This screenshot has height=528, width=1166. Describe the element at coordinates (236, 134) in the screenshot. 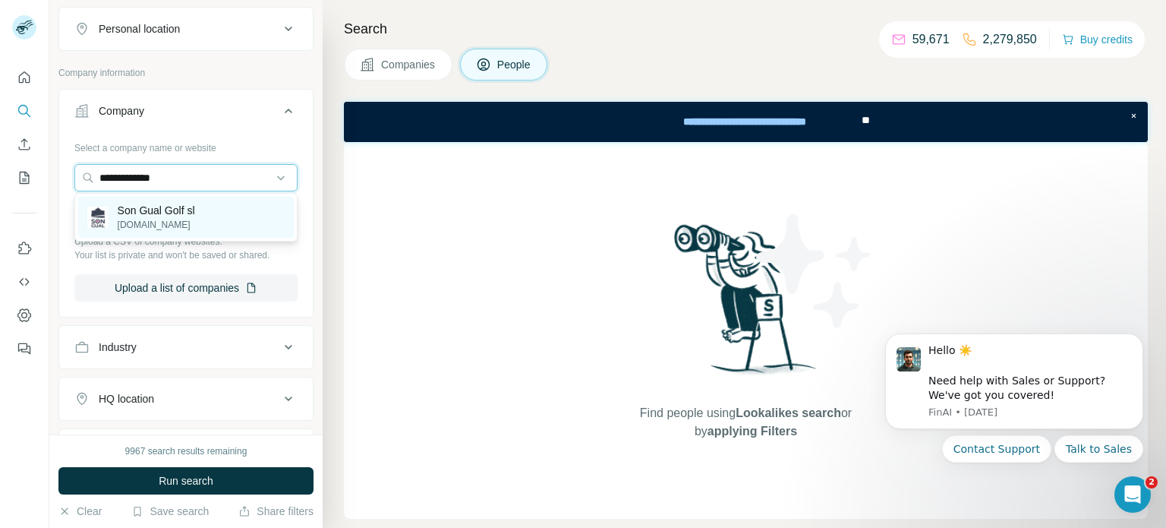

I see `button: Quick reply: Talk to Sales` at that location.